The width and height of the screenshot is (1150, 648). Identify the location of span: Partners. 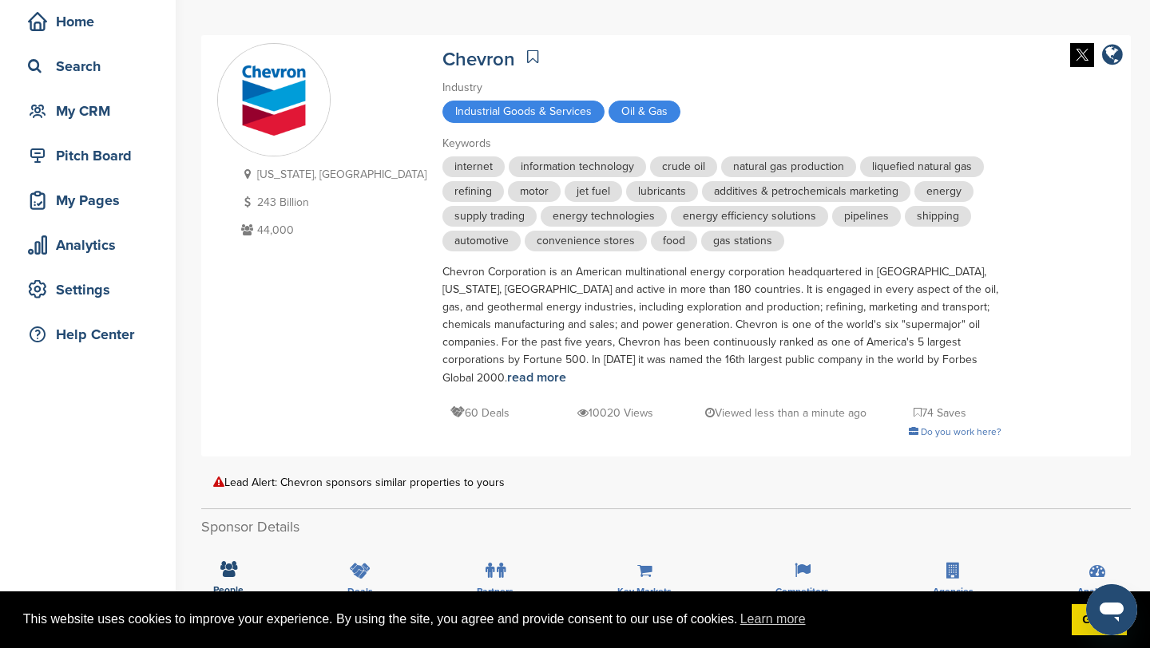
(495, 592).